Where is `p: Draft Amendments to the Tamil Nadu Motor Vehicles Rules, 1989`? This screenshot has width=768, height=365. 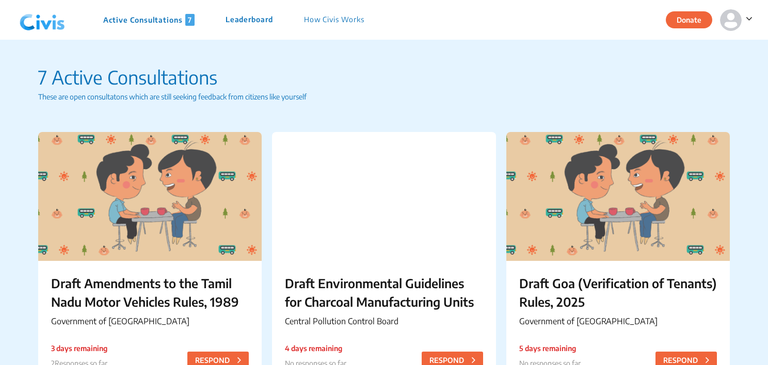 p: Draft Amendments to the Tamil Nadu Motor Vehicles Rules, 1989 is located at coordinates (150, 293).